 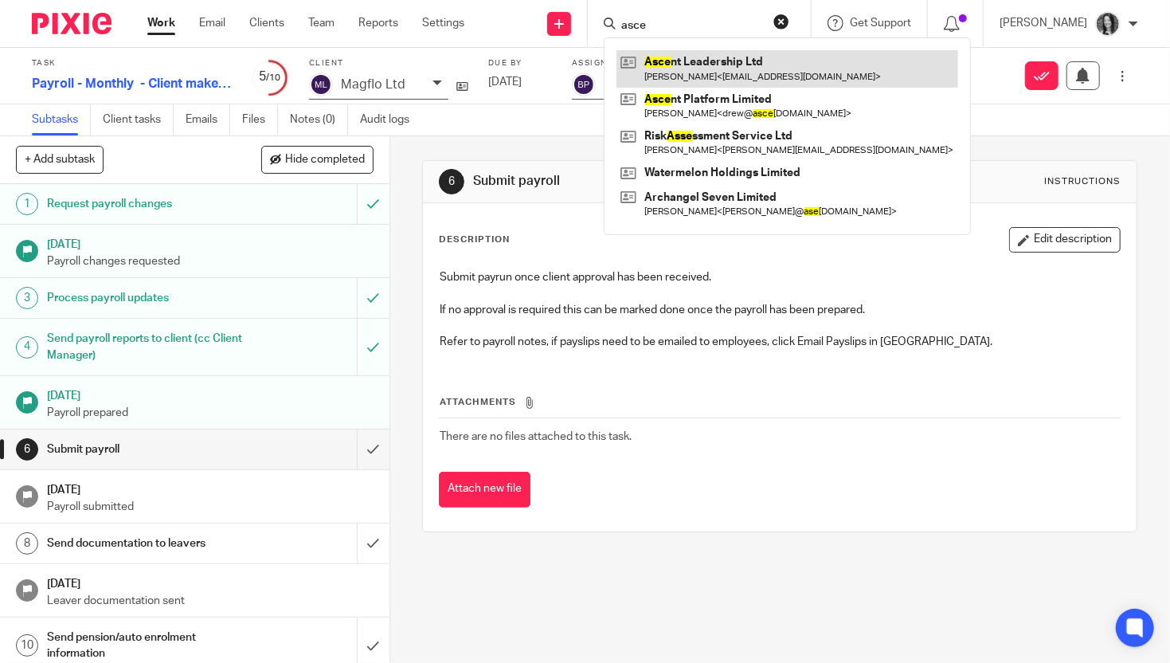 I want to click on p: Payroll submitted, so click(x=210, y=507).